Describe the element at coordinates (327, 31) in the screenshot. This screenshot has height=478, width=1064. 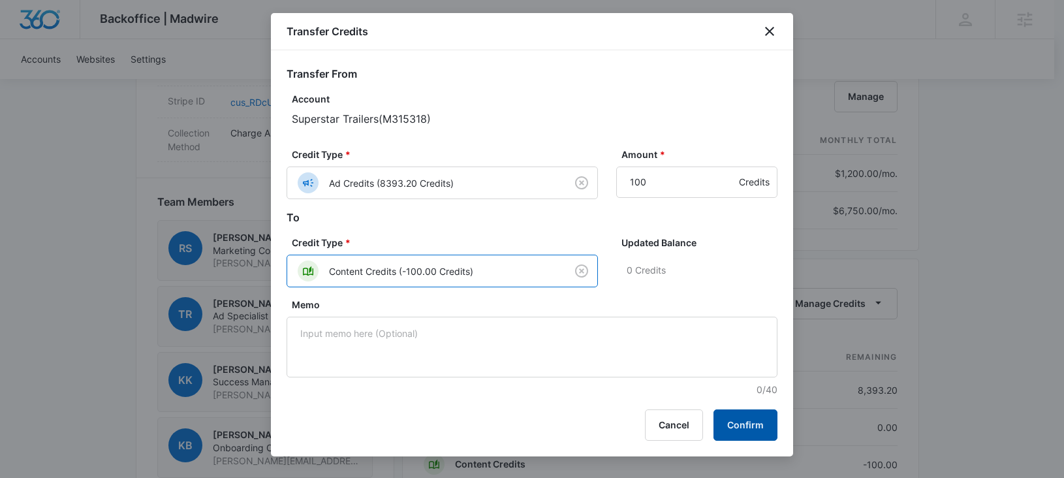
I see `h1: Transfer Credits` at that location.